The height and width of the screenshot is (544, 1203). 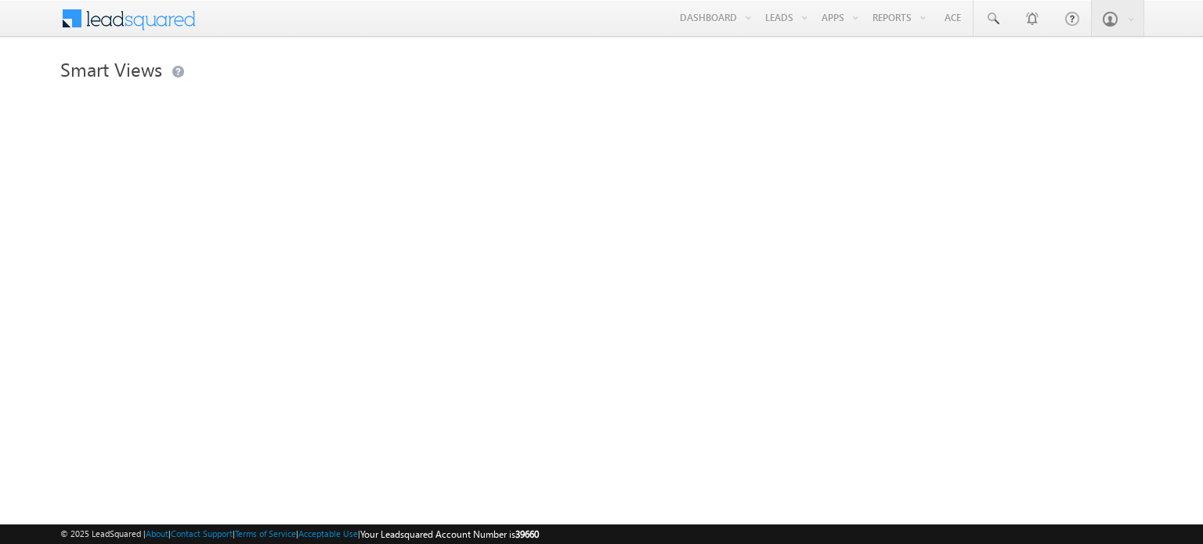 I want to click on span: © 2025 LeadSquared | | | | |, so click(x=299, y=534).